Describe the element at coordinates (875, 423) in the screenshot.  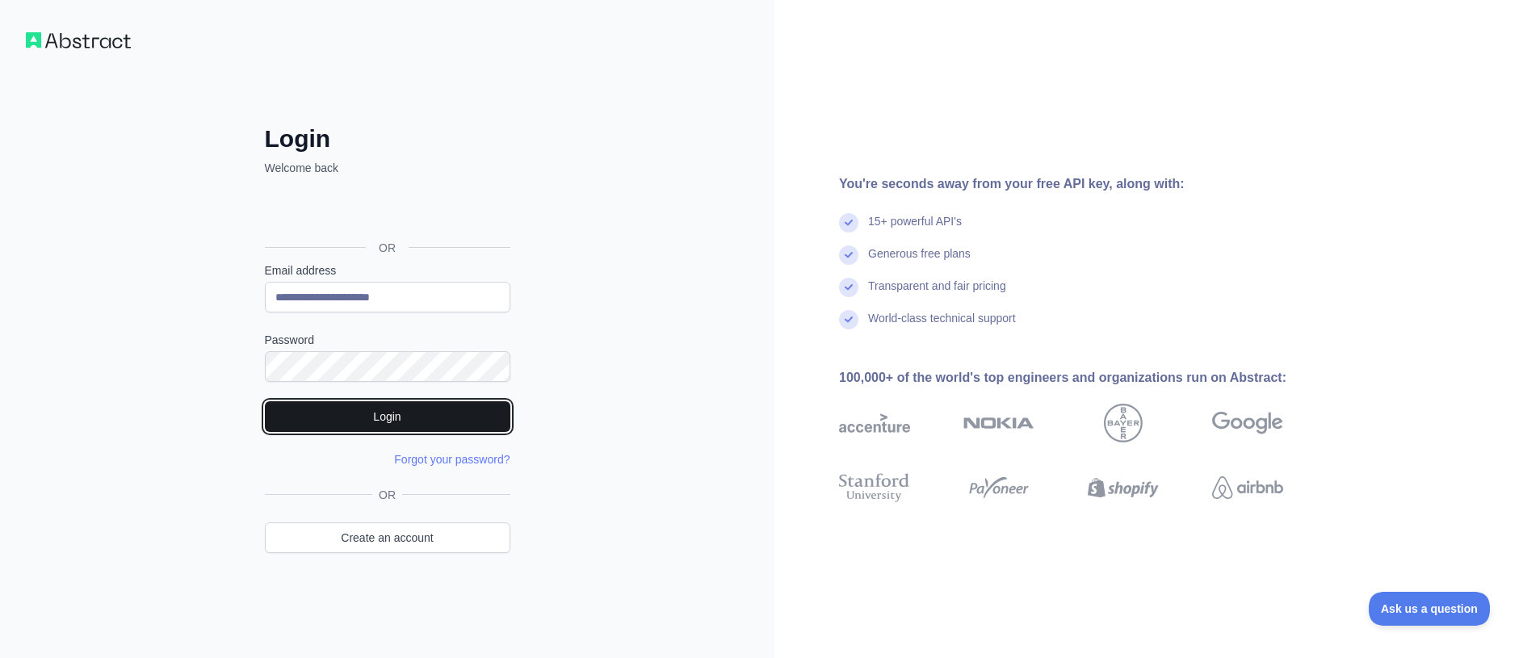
I see `img: accenture` at that location.